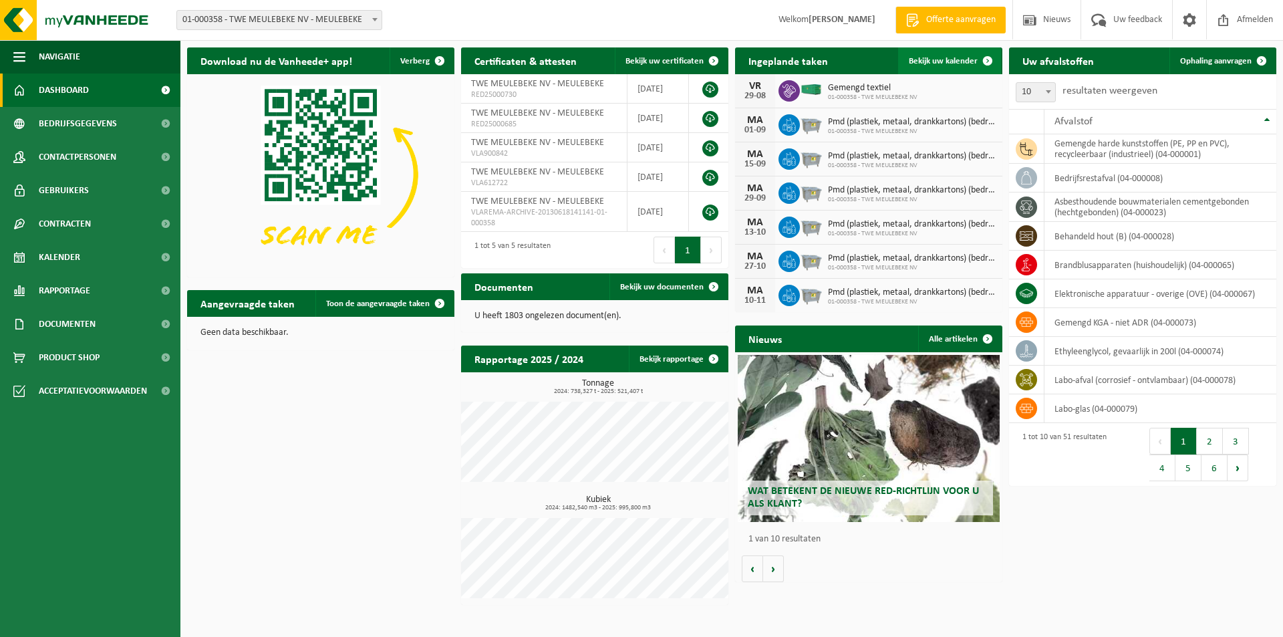 The image size is (1283, 637). I want to click on td: ethyleenglycol, gevaarlijk in 200l (04-000074), so click(1160, 351).